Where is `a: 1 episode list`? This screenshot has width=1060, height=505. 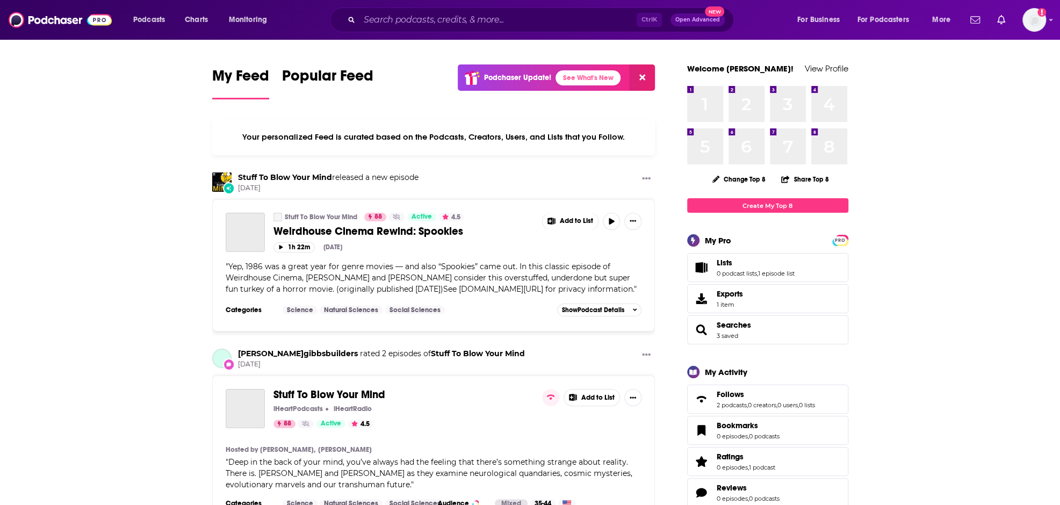
a: 1 episode list is located at coordinates (776, 273).